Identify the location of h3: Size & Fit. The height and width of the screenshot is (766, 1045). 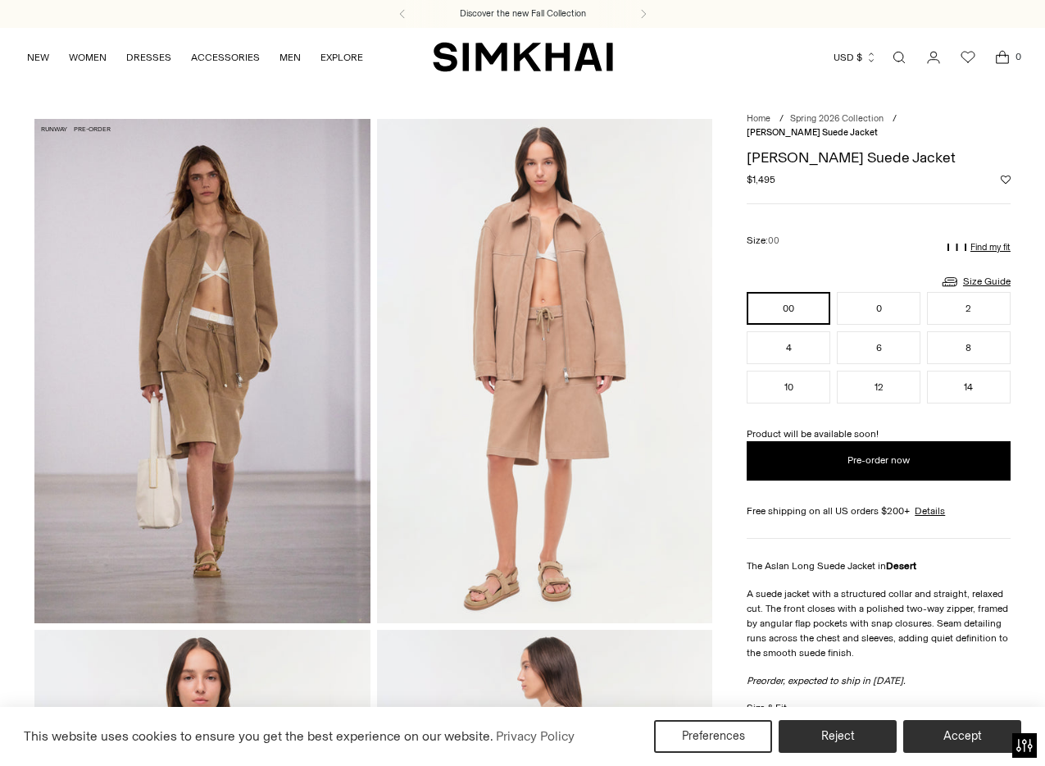
(766, 707).